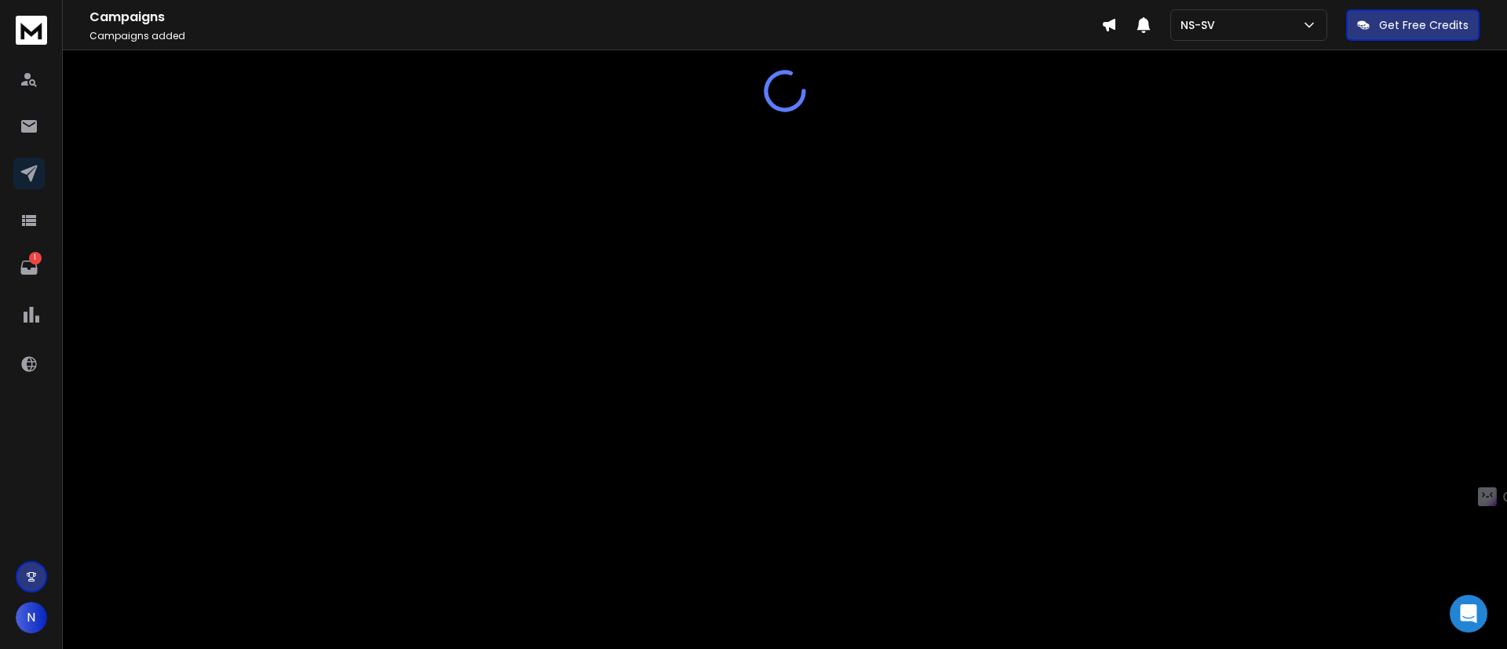 The image size is (1507, 649). Describe the element at coordinates (31, 618) in the screenshot. I see `span: N` at that location.